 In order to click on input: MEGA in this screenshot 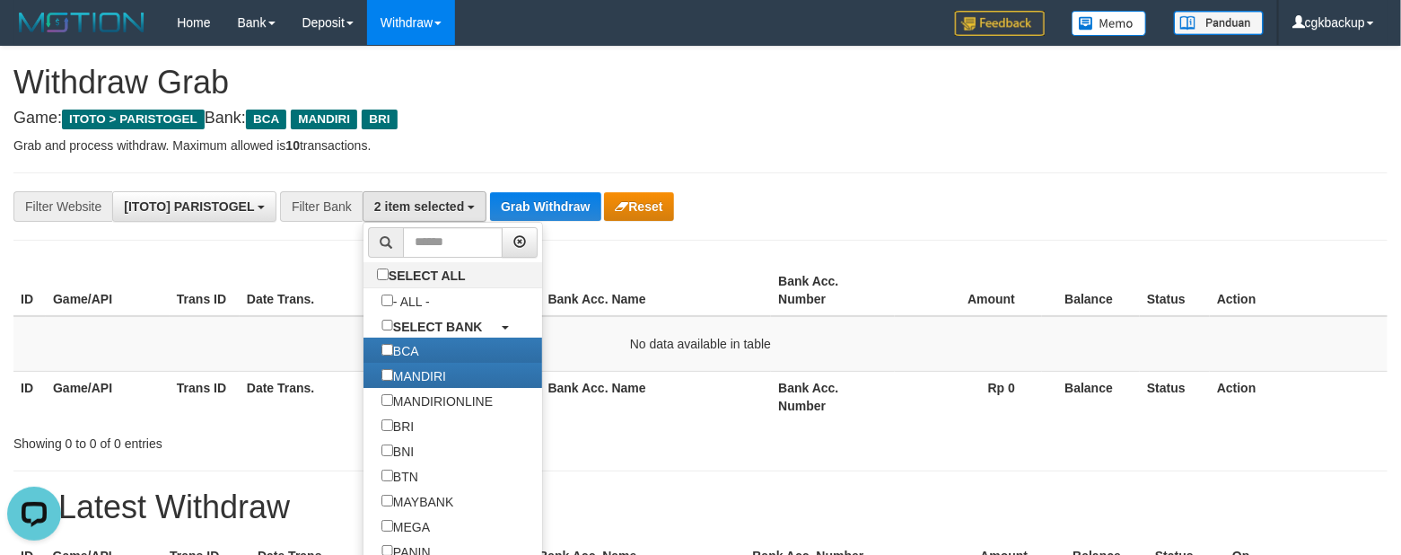, I will do `click(387, 525)`.